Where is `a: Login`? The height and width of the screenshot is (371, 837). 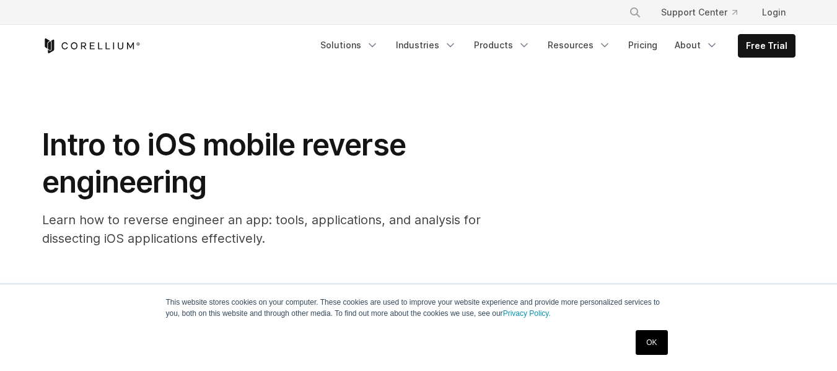
a: Login is located at coordinates (774, 12).